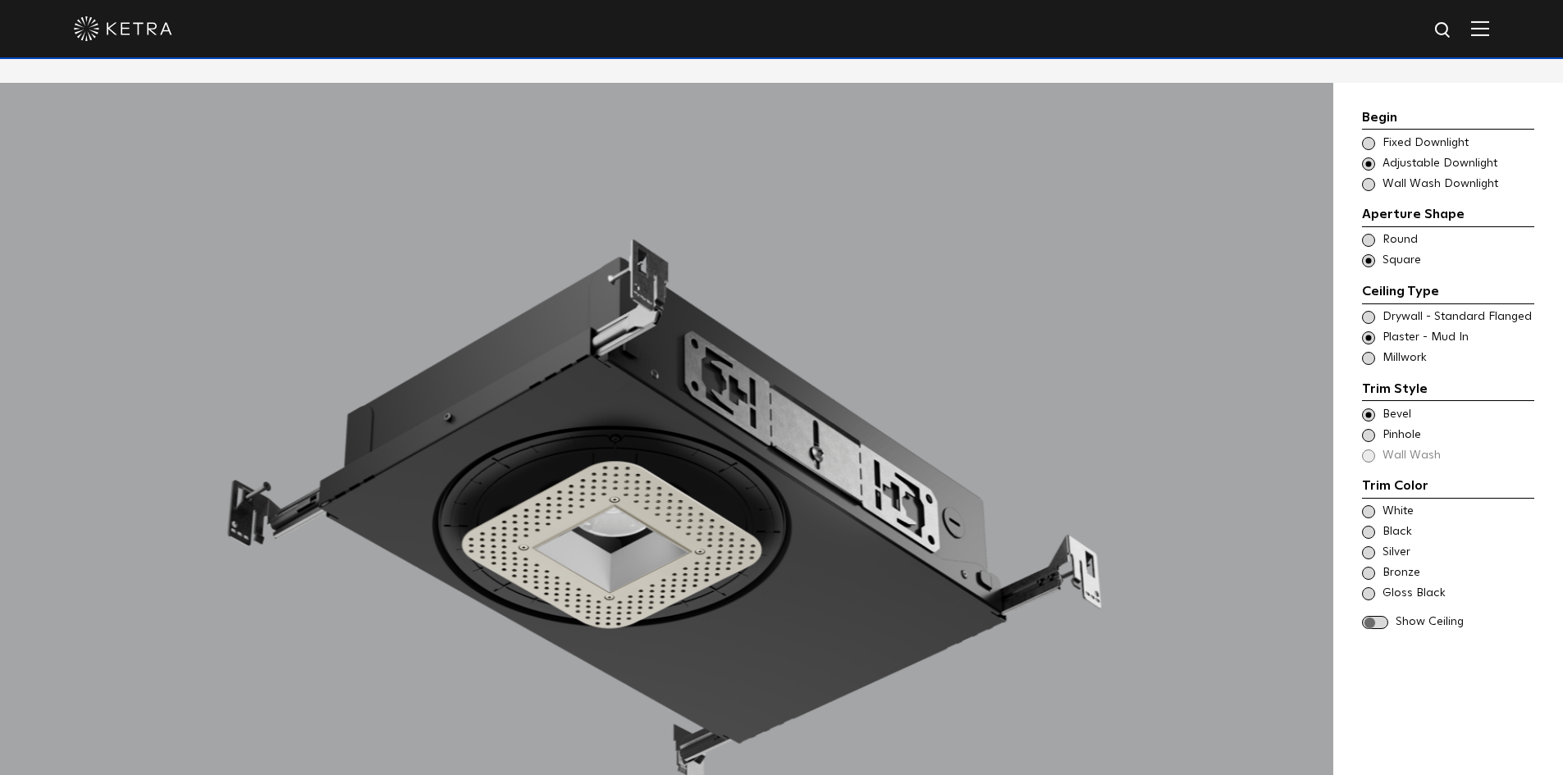 Image resolution: width=1563 pixels, height=775 pixels. What do you see at coordinates (1457, 573) in the screenshot?
I see `span: Bronze` at bounding box center [1457, 573].